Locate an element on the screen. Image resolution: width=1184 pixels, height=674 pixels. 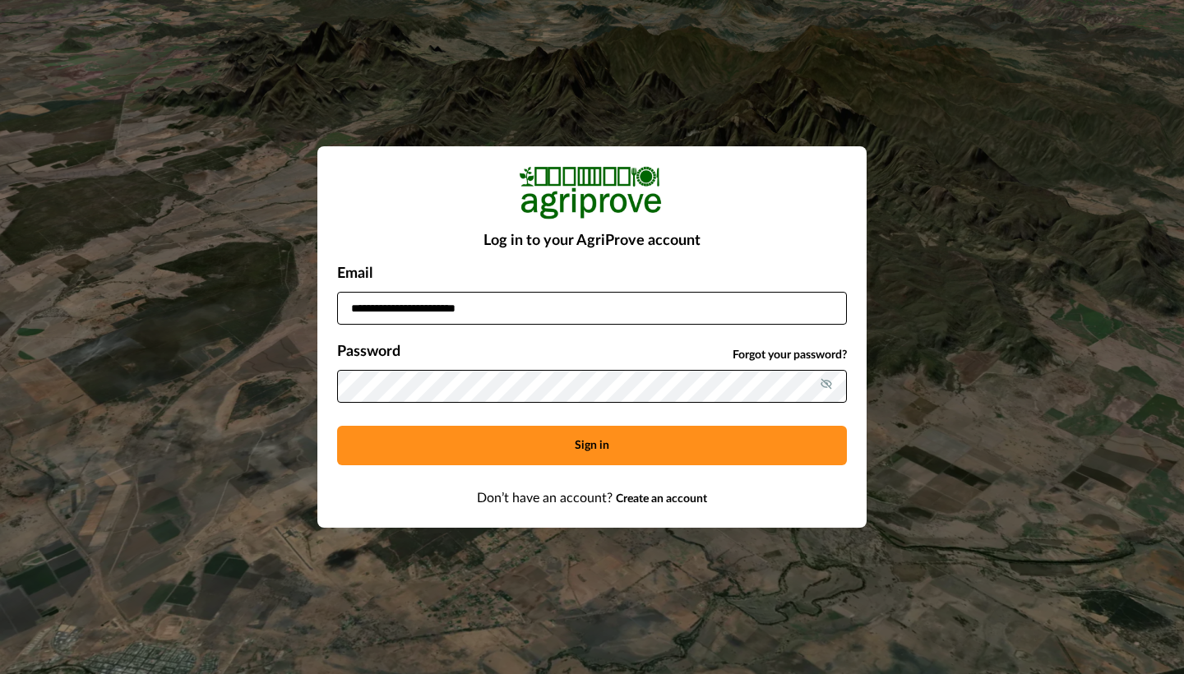
p: Don’t have an account? is located at coordinates (592, 498).